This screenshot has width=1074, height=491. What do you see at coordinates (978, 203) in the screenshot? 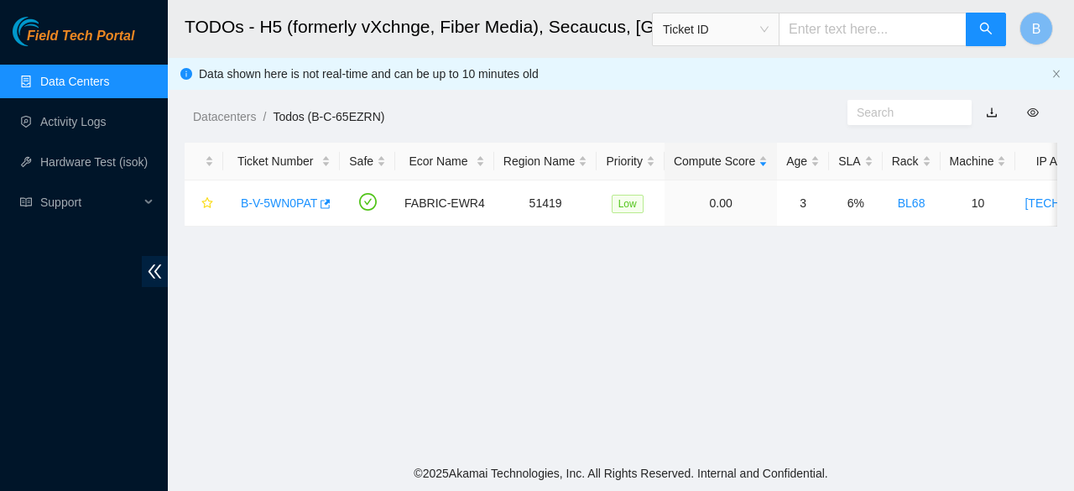
I see `td: 10` at bounding box center [978, 203].